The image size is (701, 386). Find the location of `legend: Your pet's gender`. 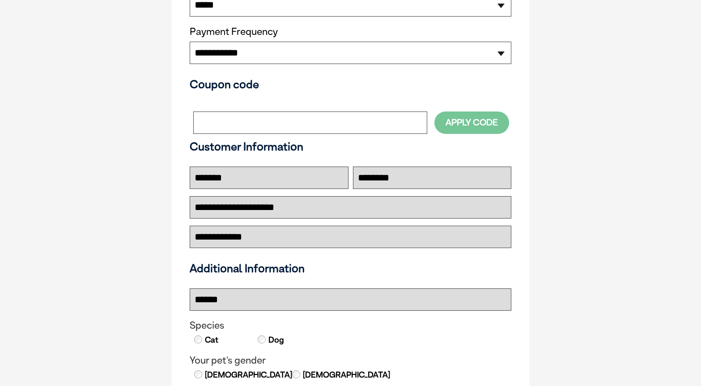

legend: Your pet's gender is located at coordinates (350, 360).